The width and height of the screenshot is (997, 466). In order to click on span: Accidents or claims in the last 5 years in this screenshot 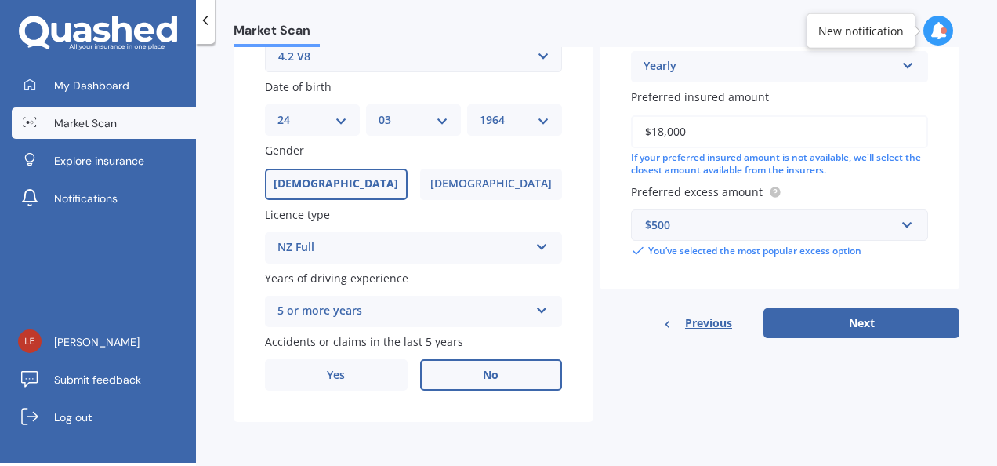, I will do `click(364, 341)`.